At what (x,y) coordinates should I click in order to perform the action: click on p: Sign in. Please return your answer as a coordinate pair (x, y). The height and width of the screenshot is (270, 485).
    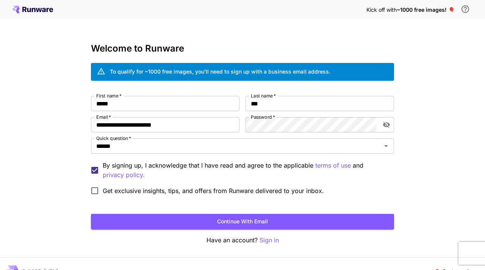
    Looking at the image, I should click on (269, 240).